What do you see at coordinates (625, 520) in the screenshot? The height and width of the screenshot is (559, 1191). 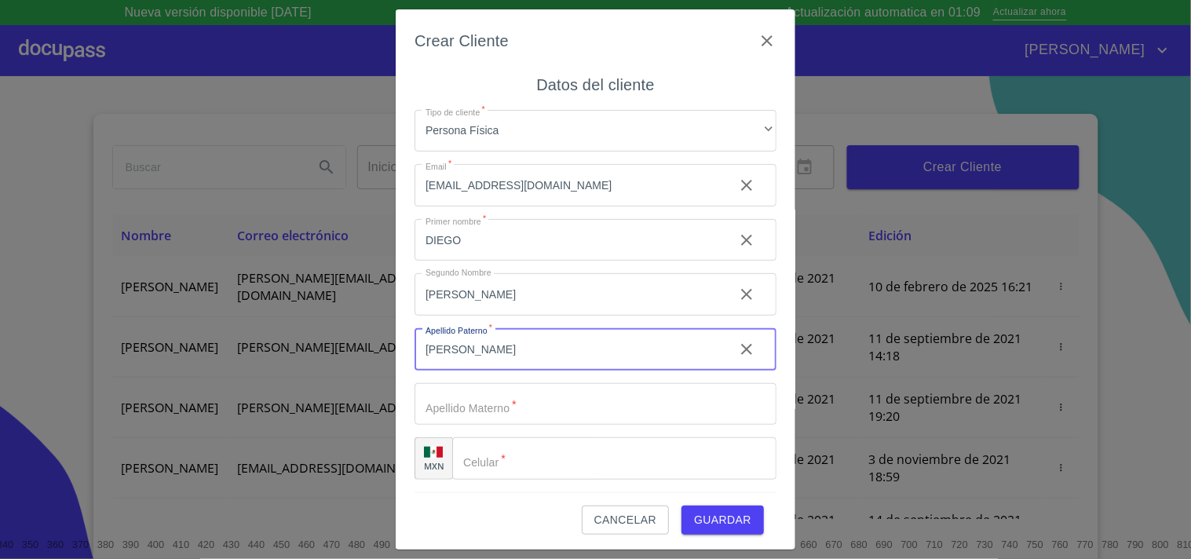 I see `span: Cancelar` at bounding box center [625, 520].